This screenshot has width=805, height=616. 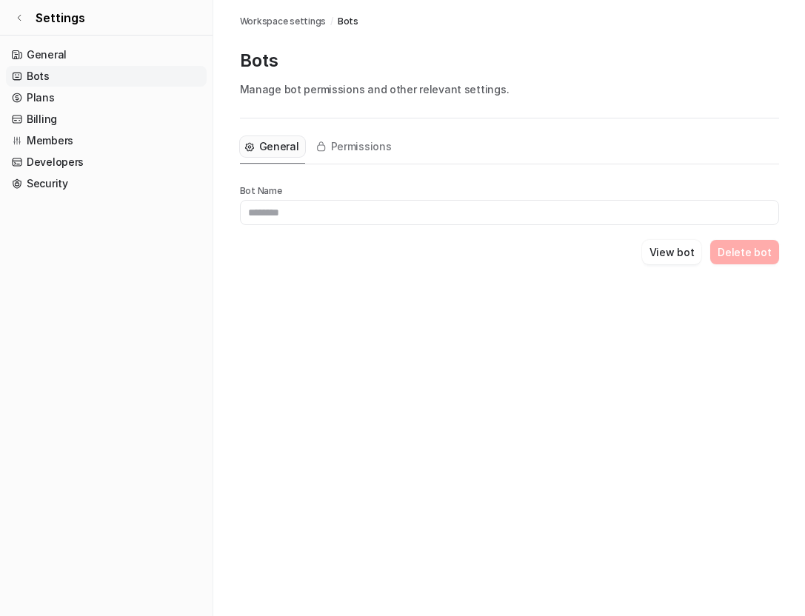 I want to click on button: View bot, so click(x=672, y=252).